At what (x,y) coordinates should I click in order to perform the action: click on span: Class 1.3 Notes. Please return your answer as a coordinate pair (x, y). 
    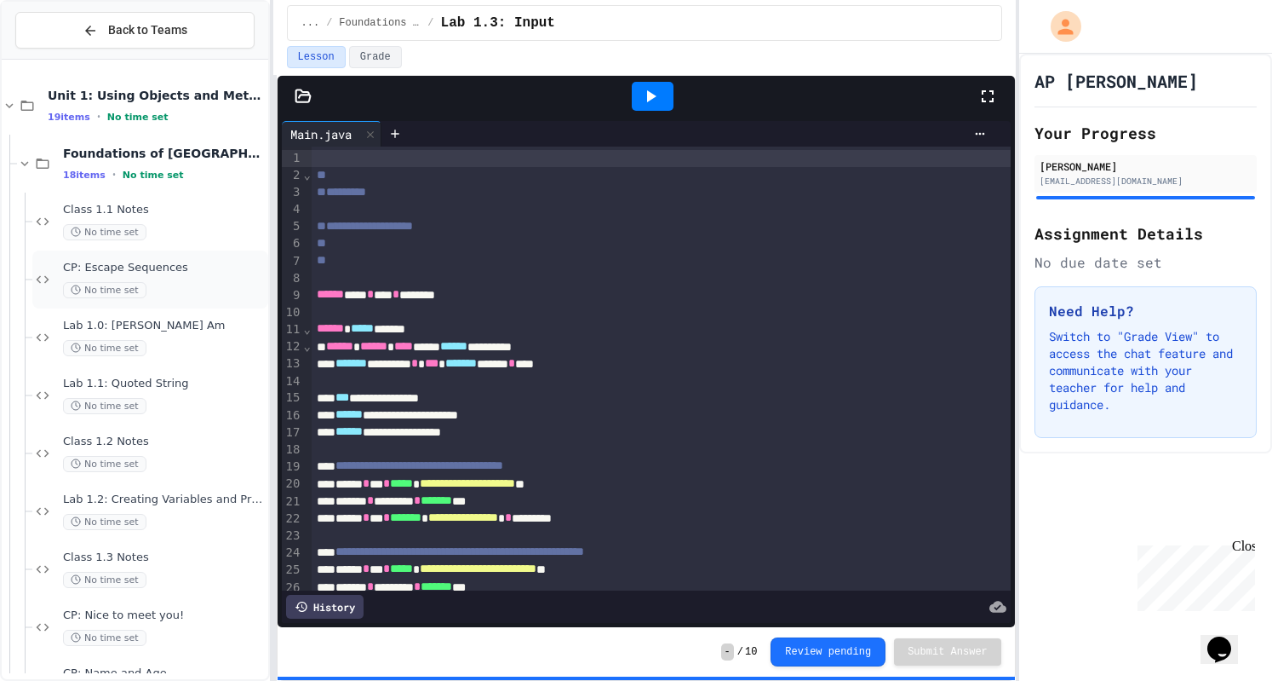
    Looking at the image, I should click on (164, 557).